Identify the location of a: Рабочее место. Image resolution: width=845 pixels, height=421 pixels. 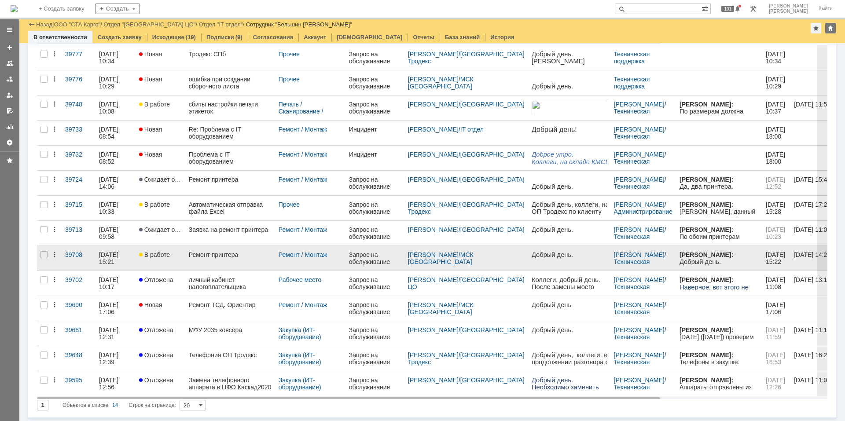
(300, 280).